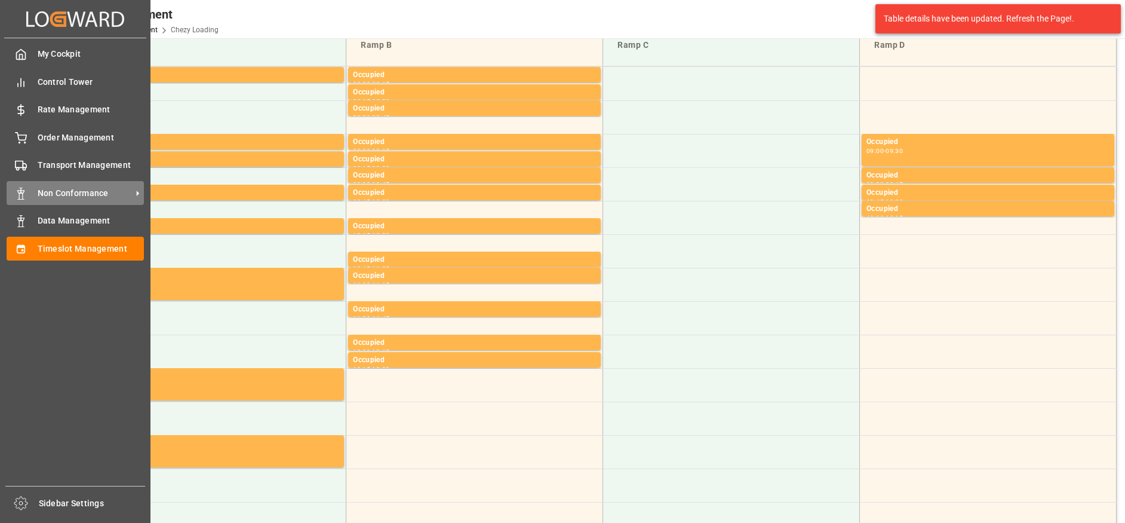 The width and height of the screenshot is (1125, 523). What do you see at coordinates (361, 84) in the screenshot?
I see `div: 08:00` at bounding box center [361, 84].